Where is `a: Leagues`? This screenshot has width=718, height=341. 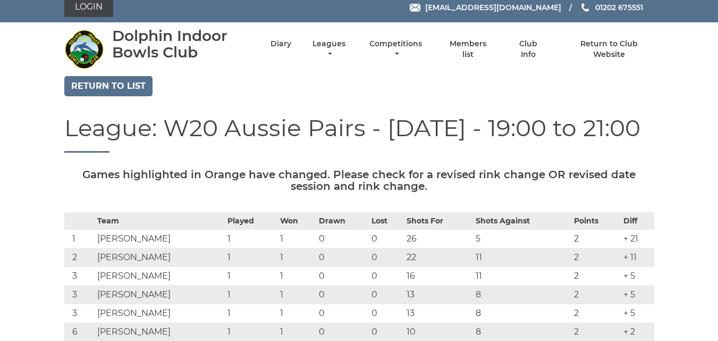
a: Leagues is located at coordinates (329, 49).